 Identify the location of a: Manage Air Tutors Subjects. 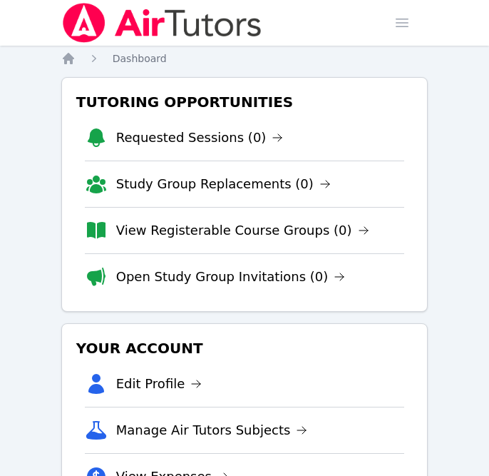
(212, 430).